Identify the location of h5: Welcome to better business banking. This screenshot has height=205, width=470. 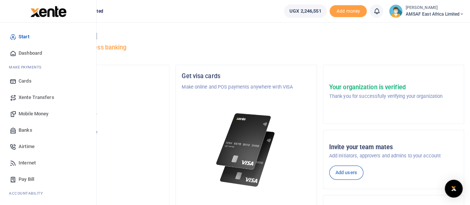
(246, 48).